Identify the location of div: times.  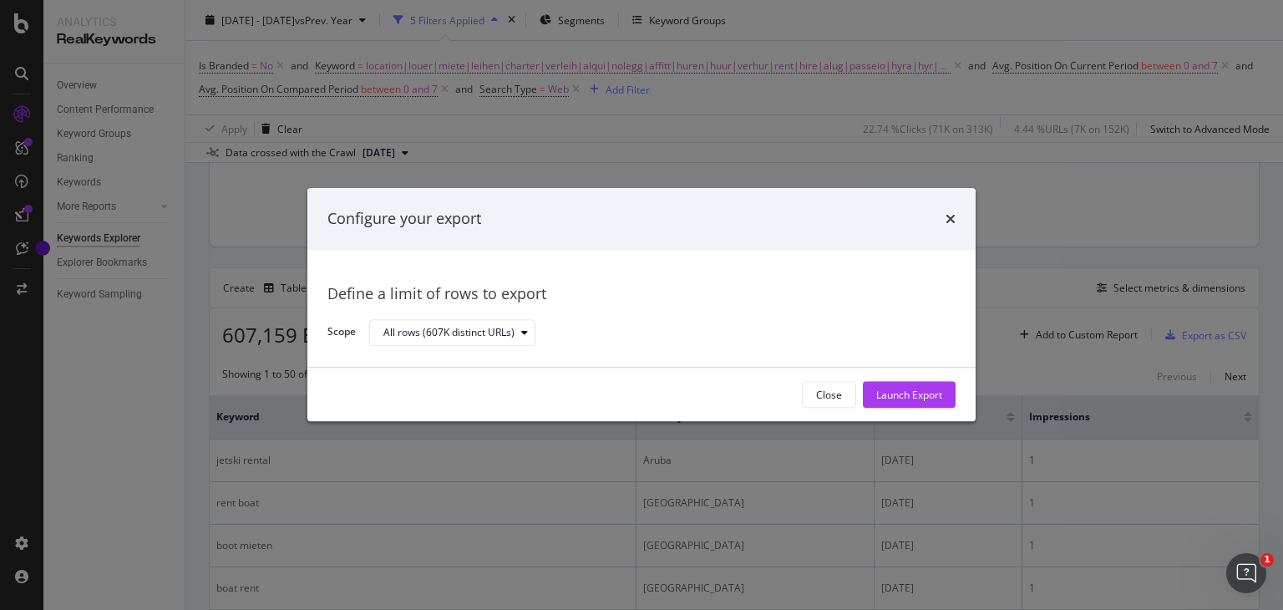
(950, 219).